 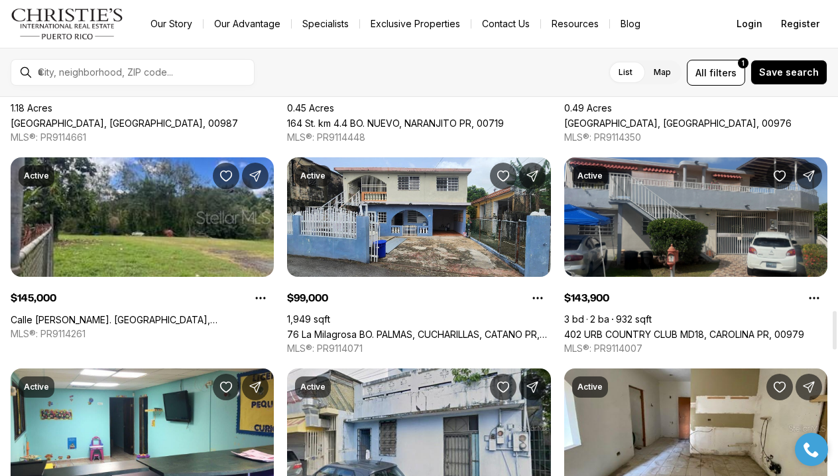 I want to click on a: Specialists, so click(x=326, y=24).